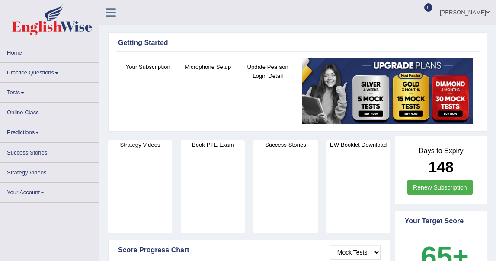 The image size is (496, 261). Describe the element at coordinates (440, 187) in the screenshot. I see `a: Renew Subscription` at that location.